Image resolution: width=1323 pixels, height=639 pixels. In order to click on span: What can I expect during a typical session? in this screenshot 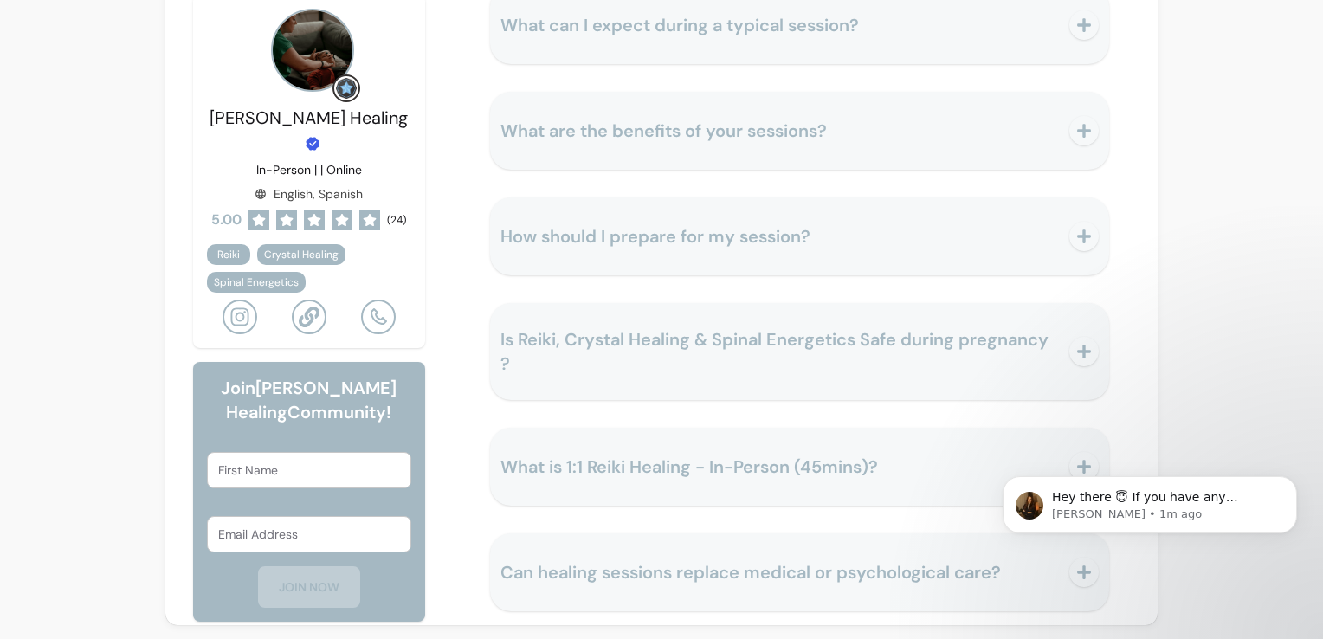, I will do `click(680, 25)`.